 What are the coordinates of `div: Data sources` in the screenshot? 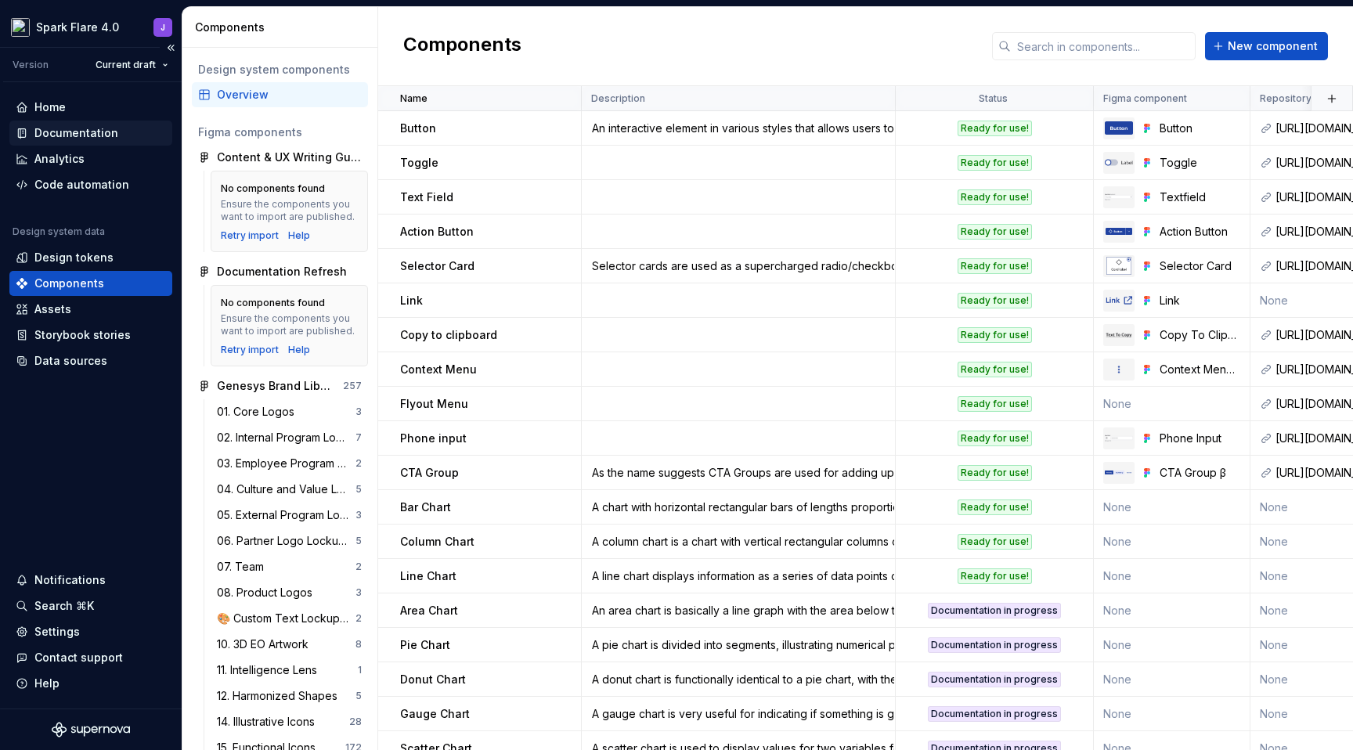 It's located at (70, 361).